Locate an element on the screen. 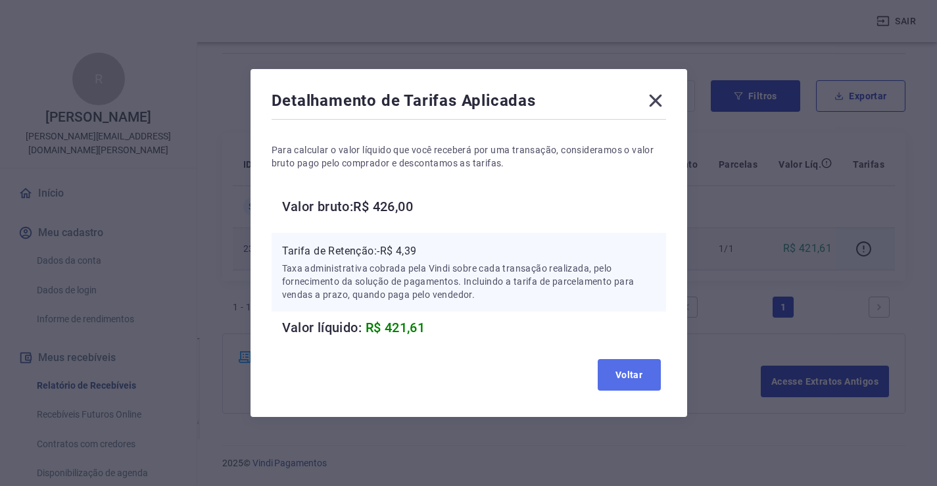  p: Para calcular o valor líquido que você receberá por uma transação, consideramos o valor bruto pag... is located at coordinates (469, 157).